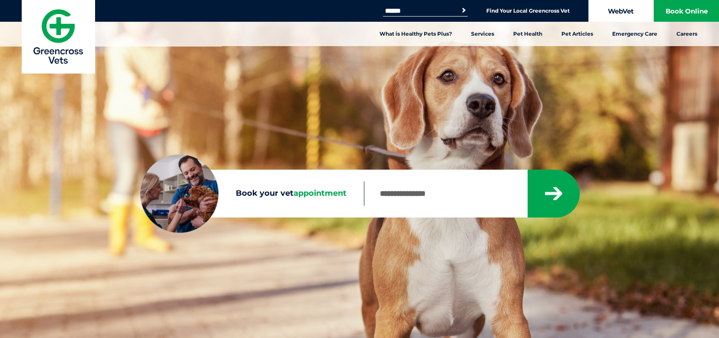 Image resolution: width=719 pixels, height=338 pixels. Describe the element at coordinates (635, 34) in the screenshot. I see `a: Emergency Care` at that location.